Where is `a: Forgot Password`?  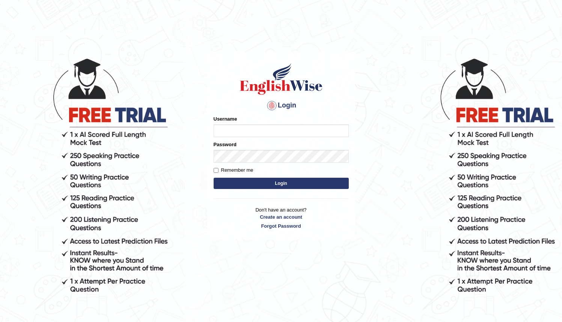 a: Forgot Password is located at coordinates (281, 226).